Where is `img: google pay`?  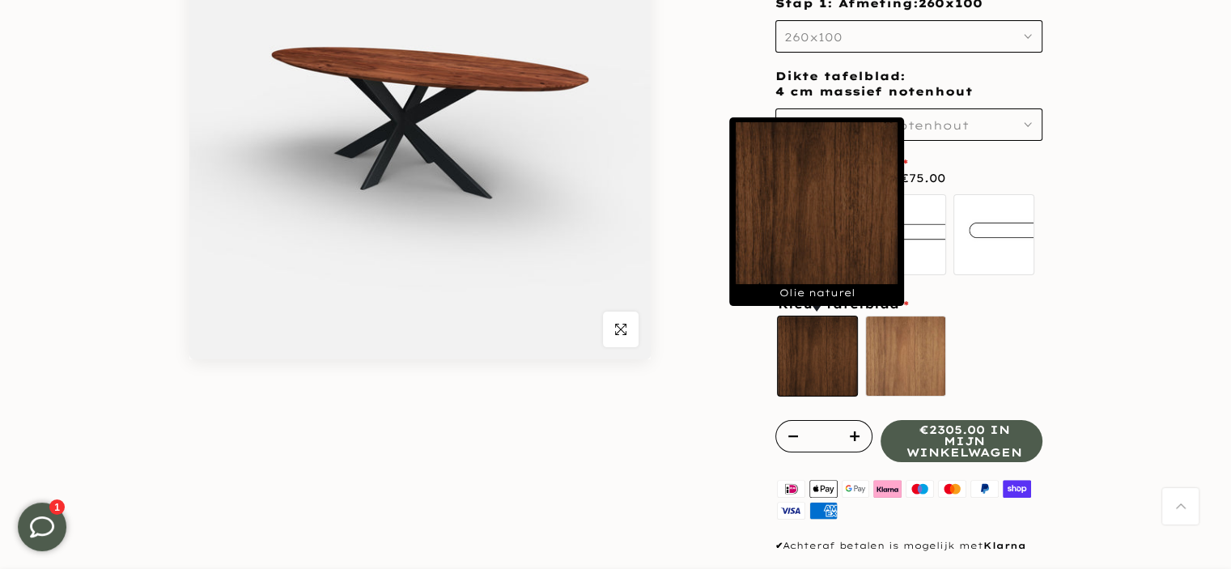 img: google pay is located at coordinates (855, 489).